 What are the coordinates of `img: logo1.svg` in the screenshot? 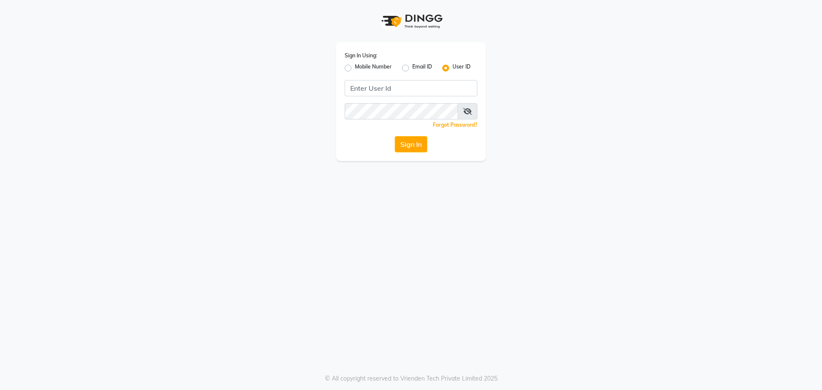 It's located at (411, 21).